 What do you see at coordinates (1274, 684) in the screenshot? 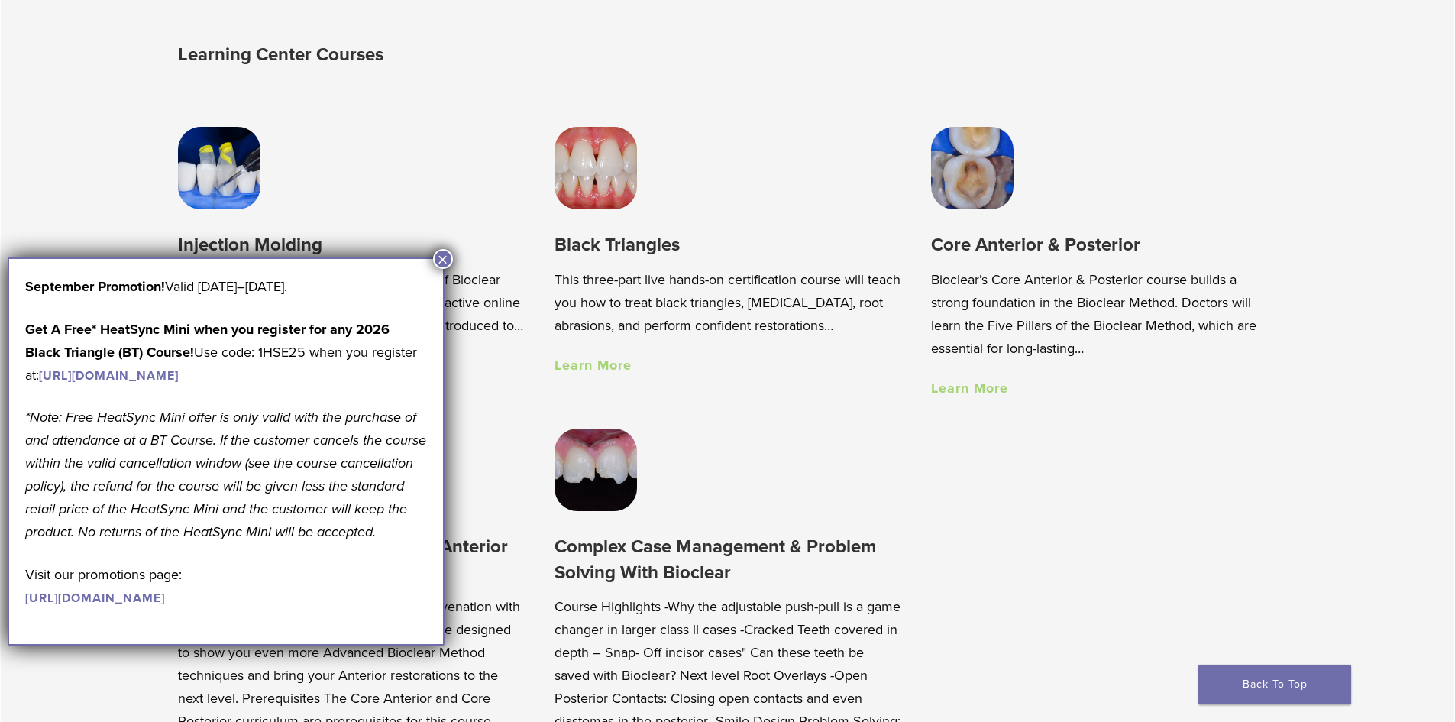
I see `a: Back To Top` at bounding box center [1274, 684].